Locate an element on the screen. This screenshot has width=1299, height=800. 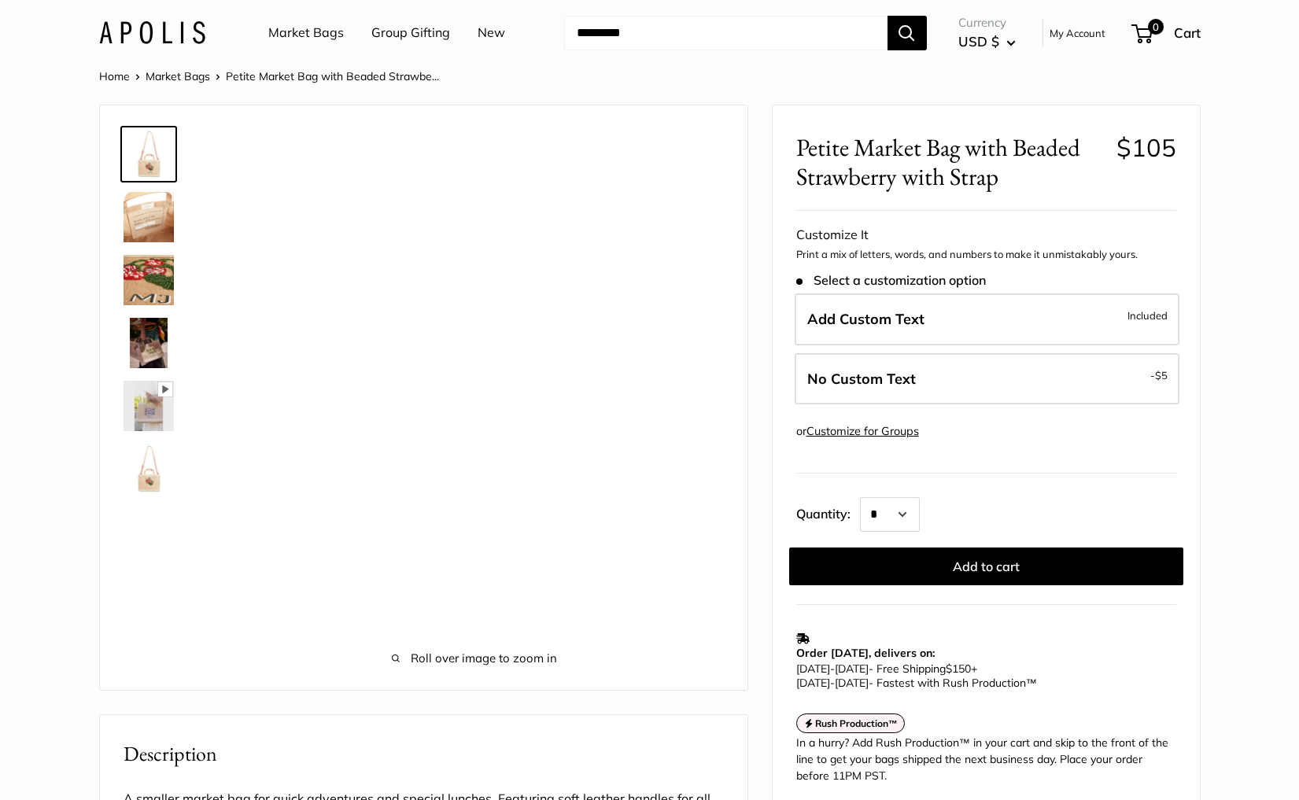
span: Included is located at coordinates (1147, 315).